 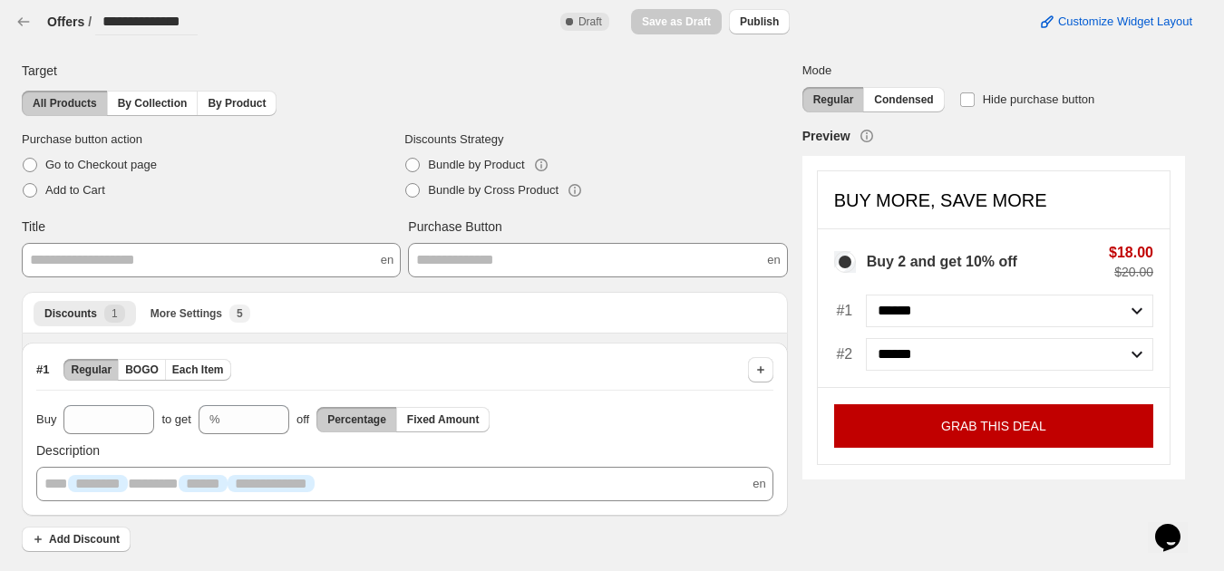 What do you see at coordinates (1130, 253) in the screenshot?
I see `span: $18.00` at bounding box center [1130, 253].